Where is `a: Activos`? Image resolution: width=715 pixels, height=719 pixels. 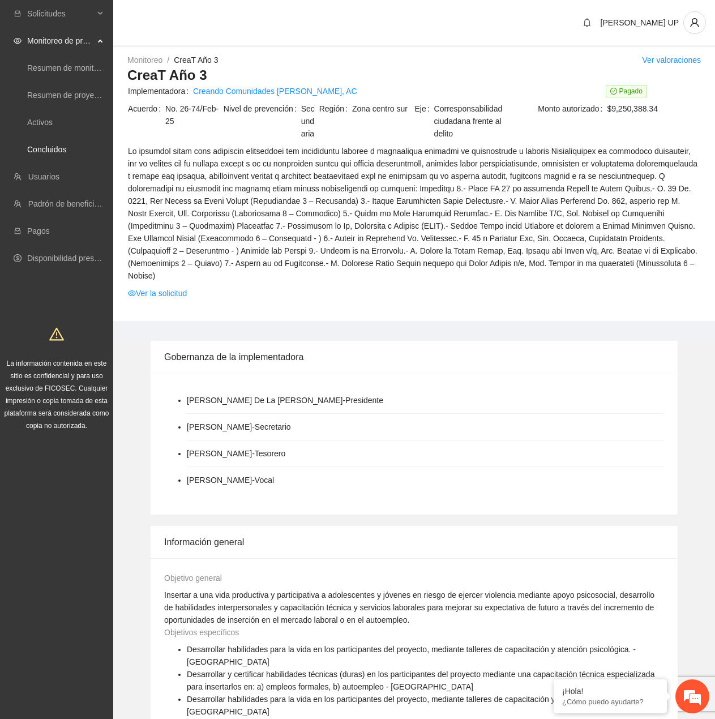 a: Activos is located at coordinates (40, 122).